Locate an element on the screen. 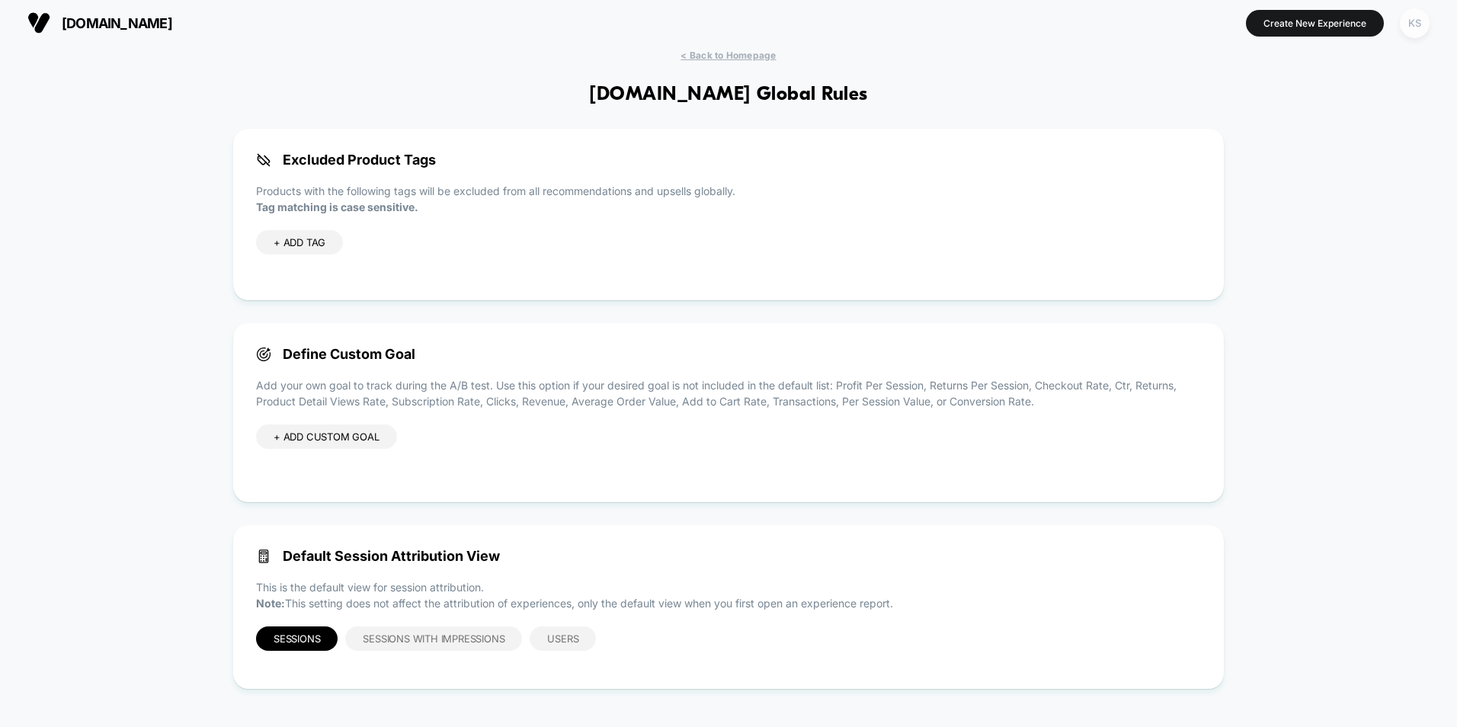 This screenshot has height=727, width=1457. strong: Note: is located at coordinates (271, 603).